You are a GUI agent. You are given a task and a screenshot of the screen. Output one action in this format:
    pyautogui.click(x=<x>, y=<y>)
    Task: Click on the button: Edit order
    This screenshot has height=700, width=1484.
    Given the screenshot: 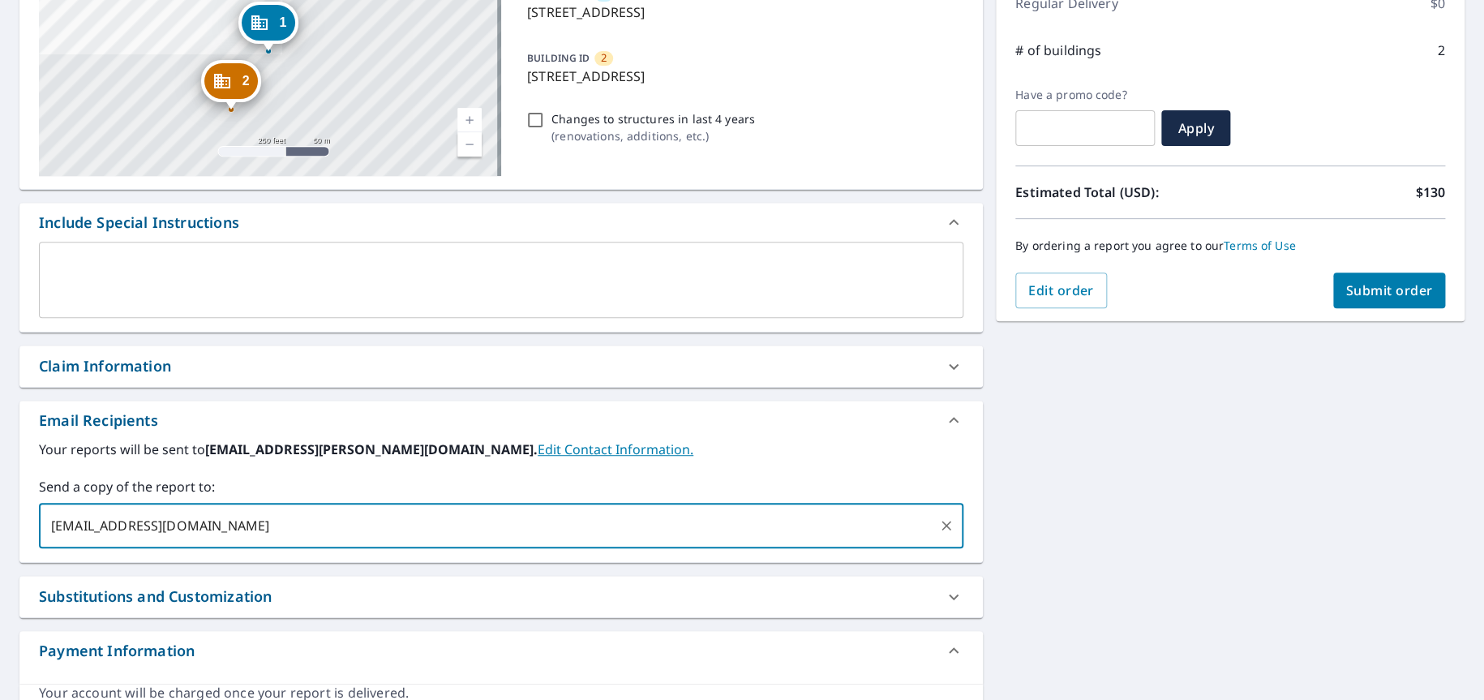 What is the action you would take?
    pyautogui.click(x=1061, y=290)
    